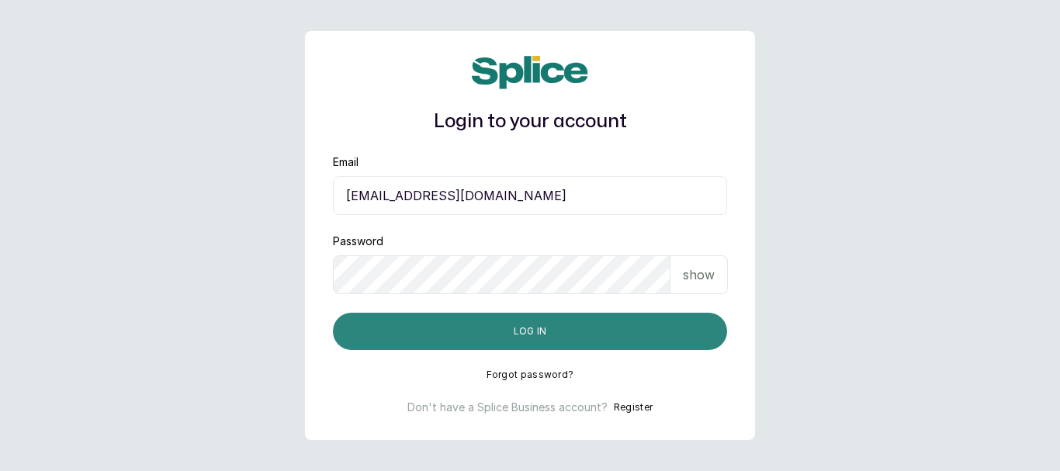  What do you see at coordinates (530, 196) in the screenshot?
I see `input: email@acme.com` at bounding box center [530, 196].